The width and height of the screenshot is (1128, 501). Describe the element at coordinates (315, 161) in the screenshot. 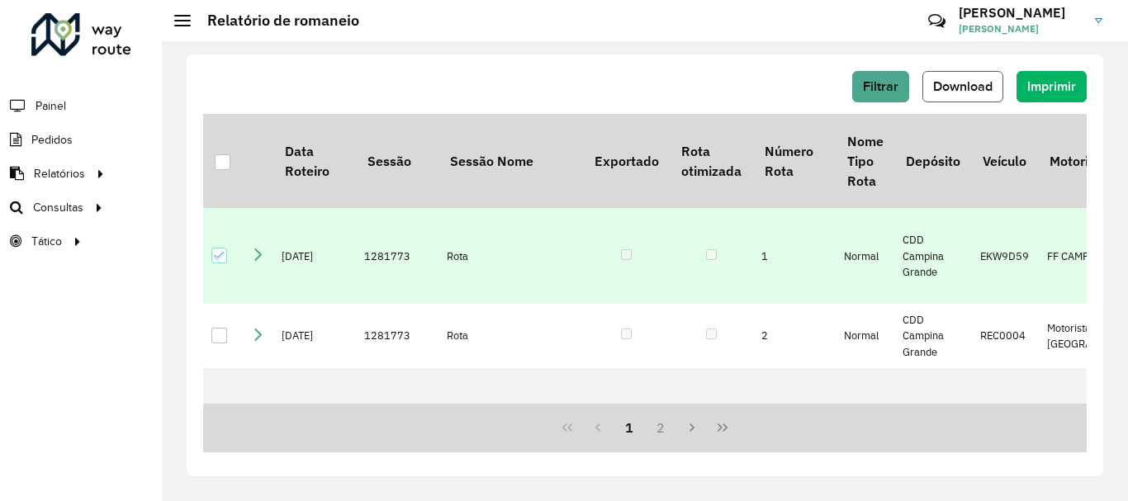

I see `th: Data Roteiro` at that location.